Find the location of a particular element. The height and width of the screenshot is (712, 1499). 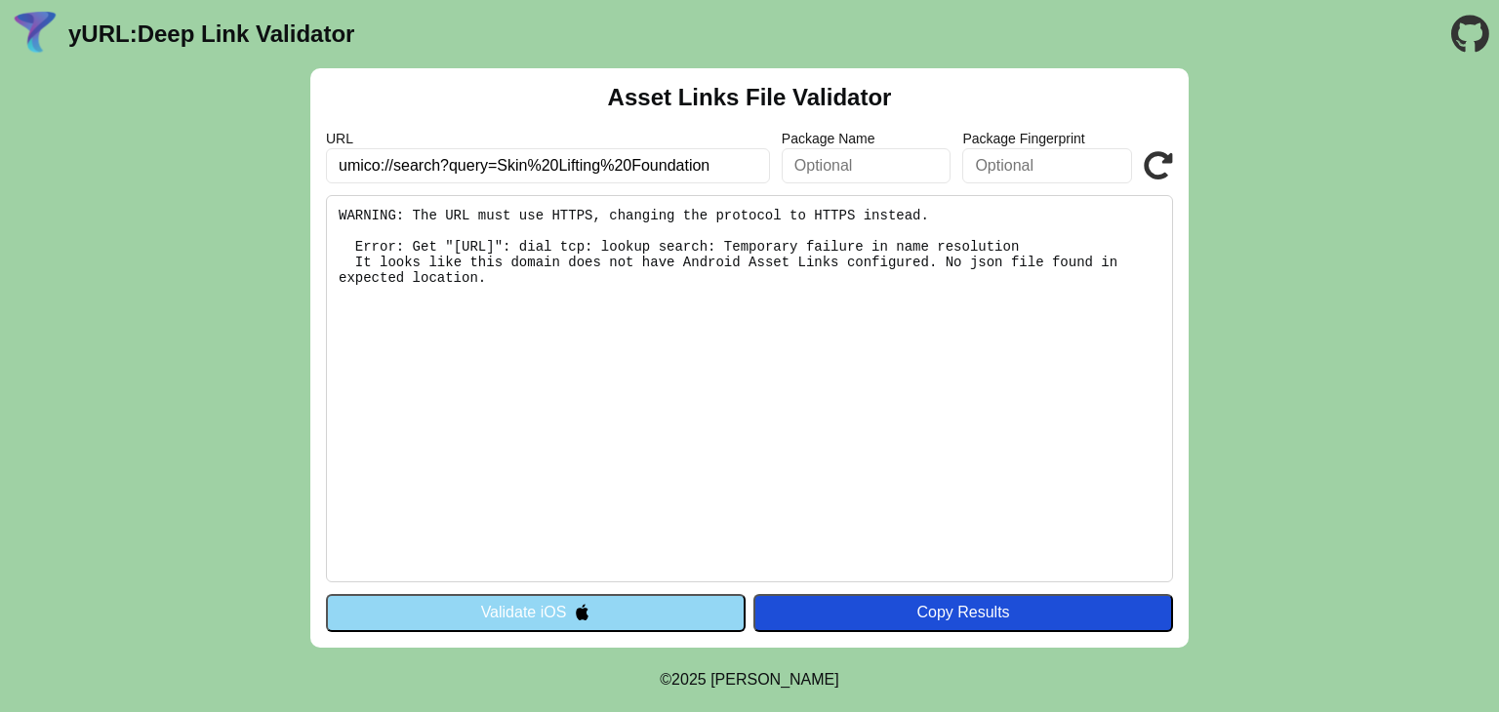

div: Copy Results is located at coordinates (963, 613).